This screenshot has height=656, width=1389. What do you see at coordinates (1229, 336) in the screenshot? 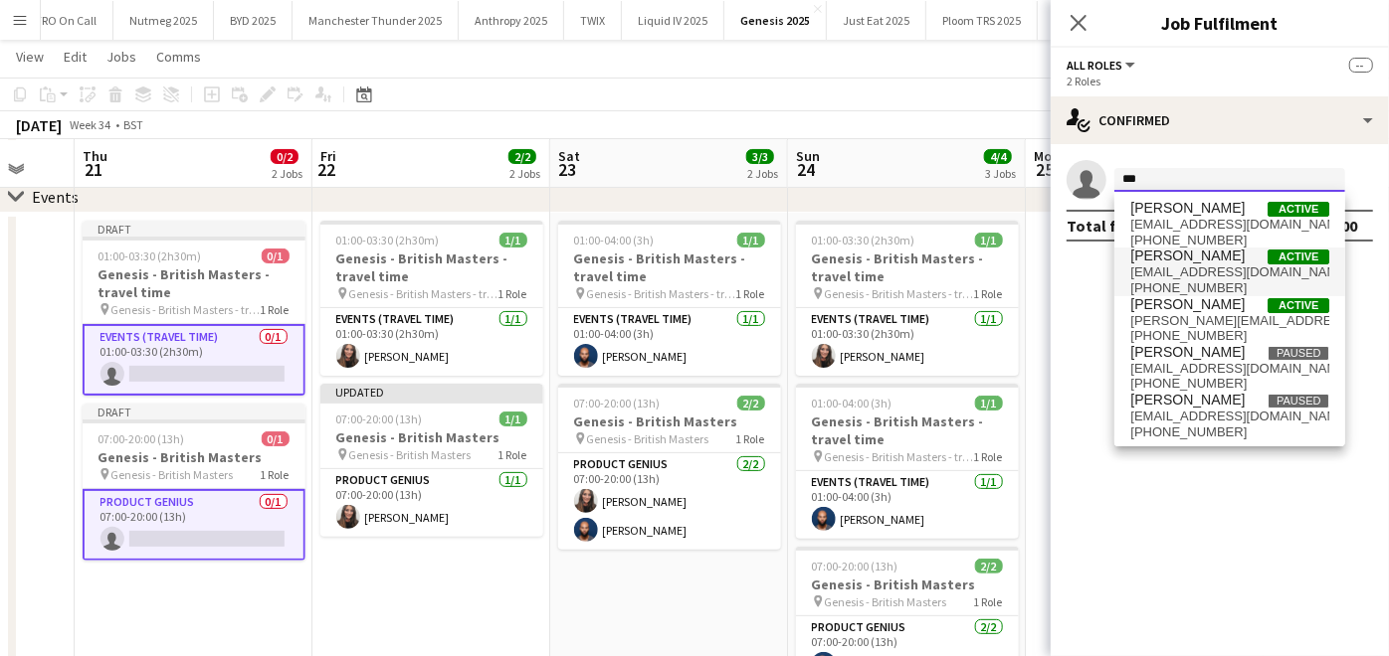
I see `span: +447460118112` at bounding box center [1229, 336].